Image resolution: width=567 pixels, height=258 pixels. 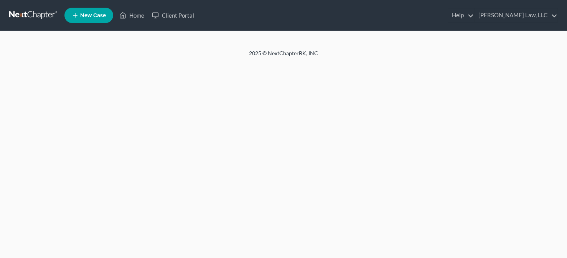 I want to click on div: 2025 © NextChapterBK, INC, so click(x=284, y=56).